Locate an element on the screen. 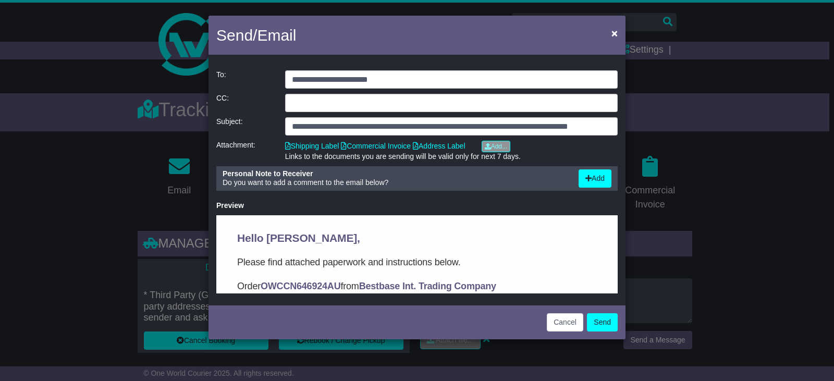  a: Commercial Invoice is located at coordinates (376, 146).